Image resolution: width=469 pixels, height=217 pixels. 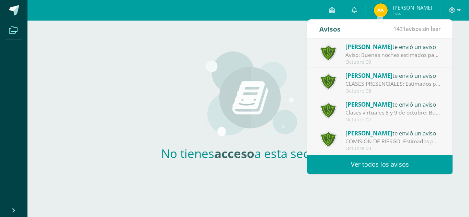 What do you see at coordinates (380, 164) in the screenshot?
I see `a: Ver todos los avisos` at bounding box center [380, 164].